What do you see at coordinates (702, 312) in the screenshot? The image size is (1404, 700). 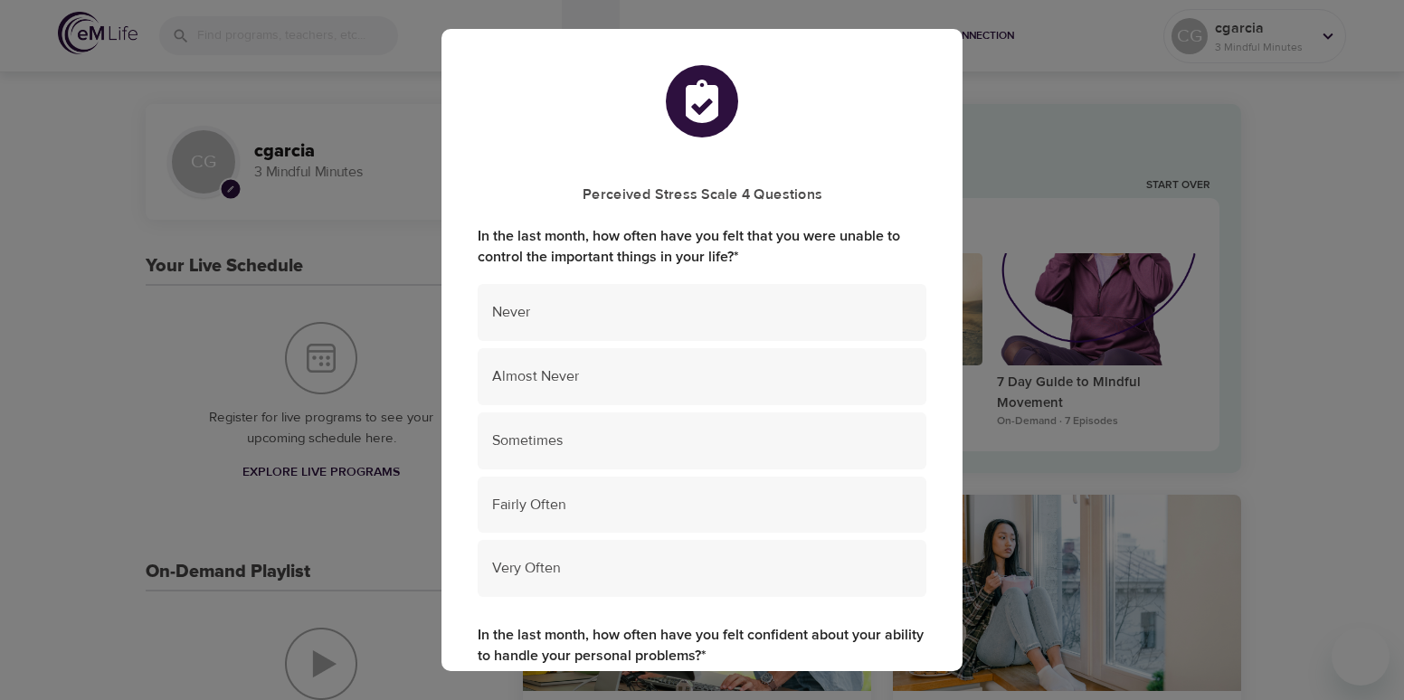 I see `span: Never` at bounding box center [702, 312].